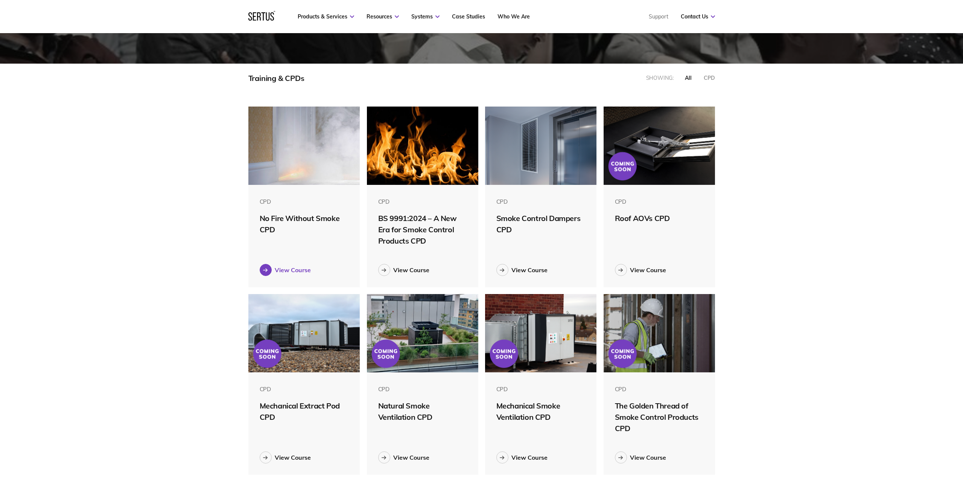 The height and width of the screenshot is (500, 963). I want to click on div: The Golden Thread of Smoke Control Products CPD, so click(659, 417).